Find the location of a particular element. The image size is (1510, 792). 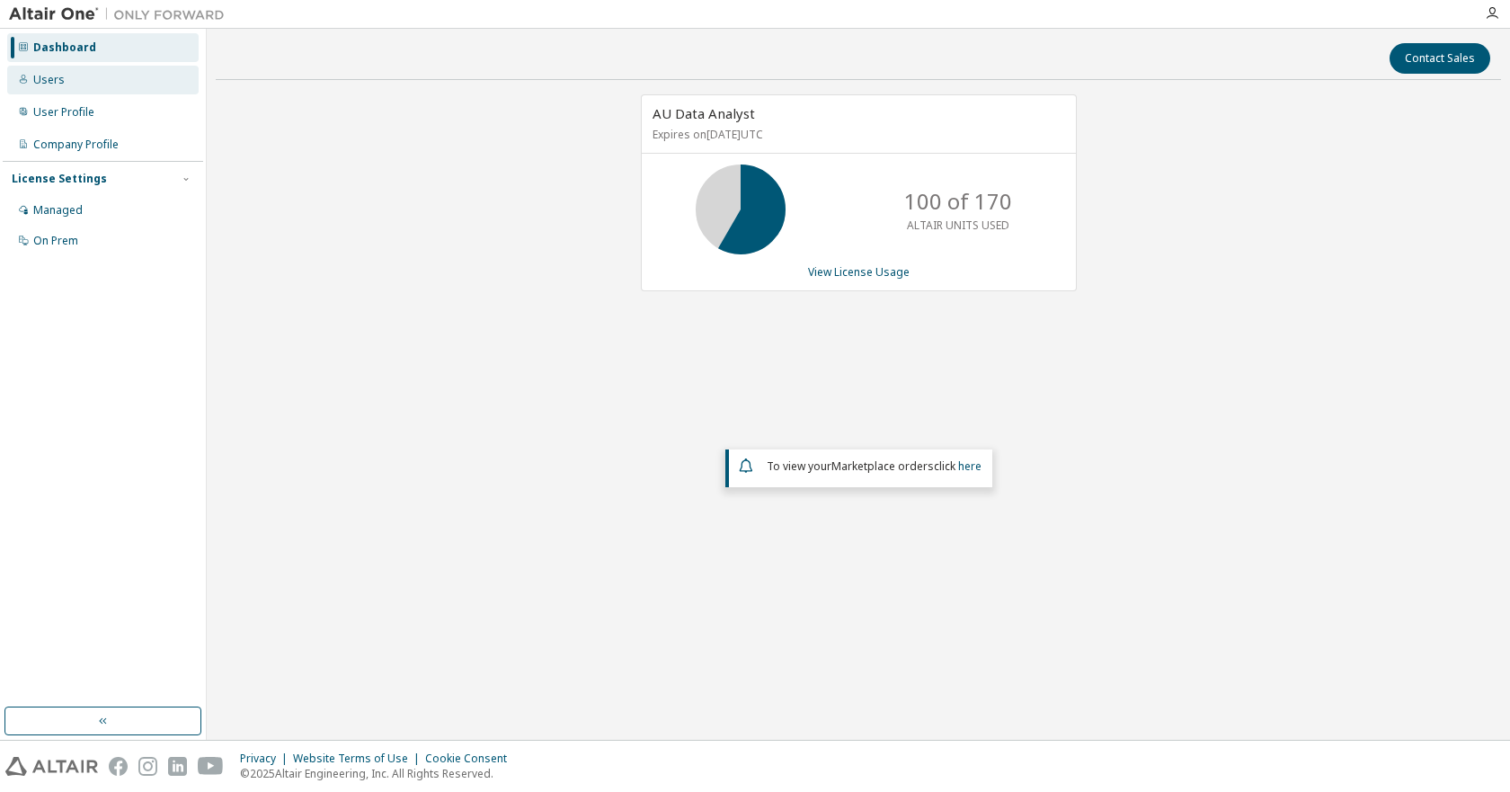

div: Cookie Consent is located at coordinates (471, 759).